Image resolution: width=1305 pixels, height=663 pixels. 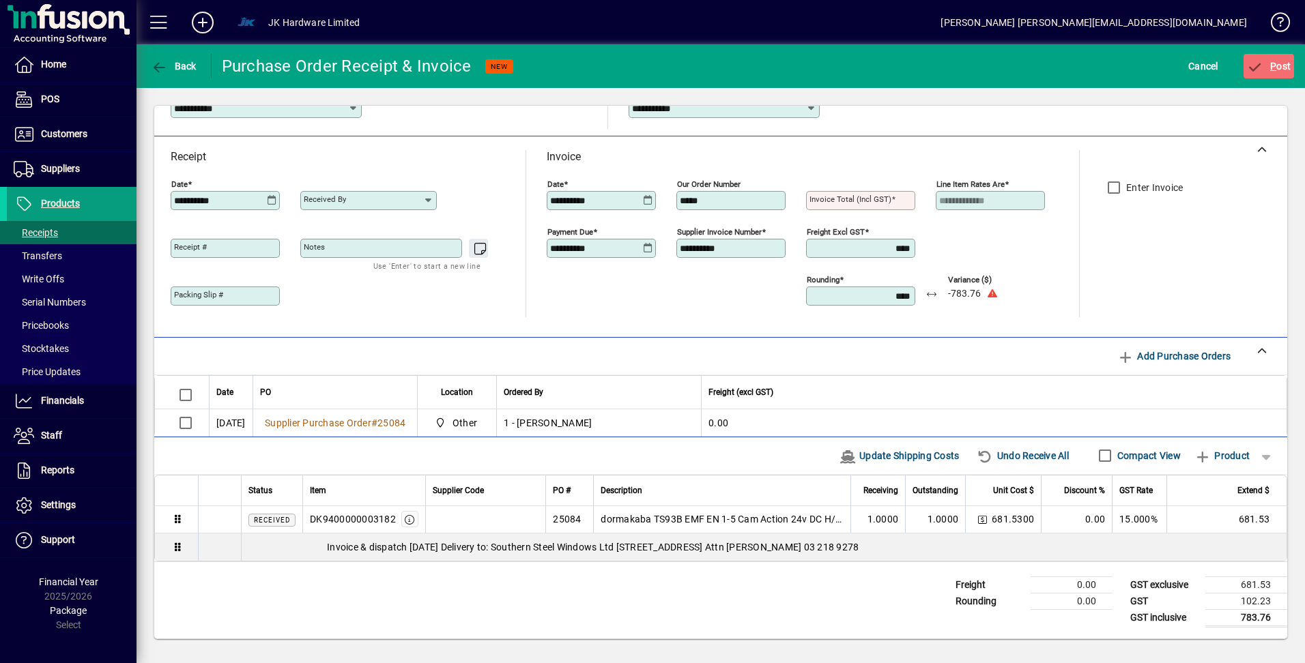 What do you see at coordinates (935, 491) in the screenshot?
I see `span: Outstanding` at bounding box center [935, 491].